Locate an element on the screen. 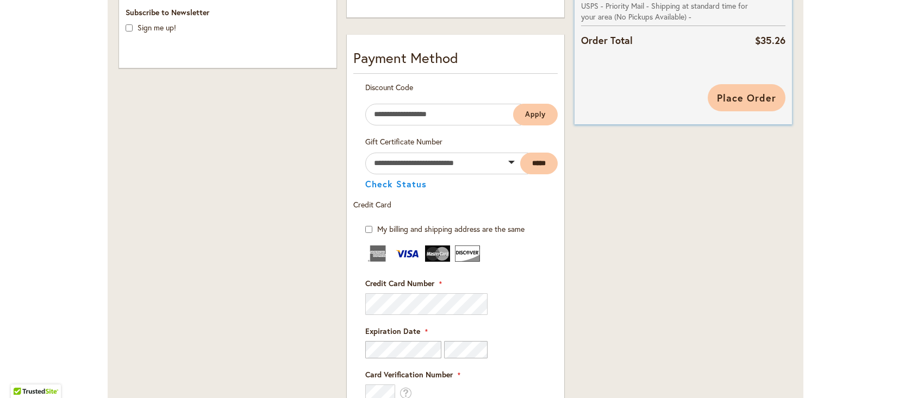 The image size is (911, 398). span: My billing and shipping address are the same is located at coordinates (450, 229).